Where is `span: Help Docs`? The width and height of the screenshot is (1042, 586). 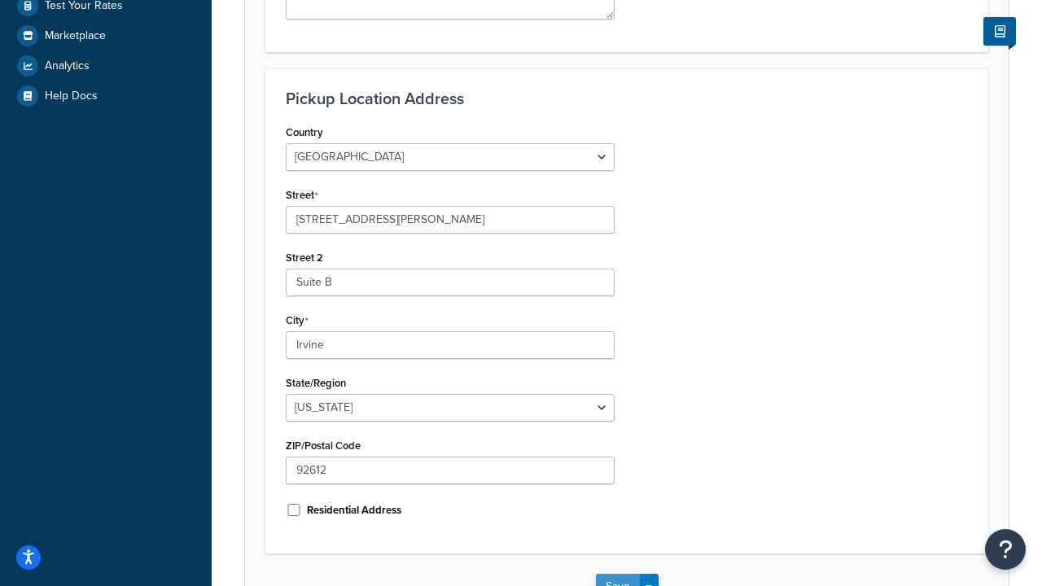 span: Help Docs is located at coordinates (71, 96).